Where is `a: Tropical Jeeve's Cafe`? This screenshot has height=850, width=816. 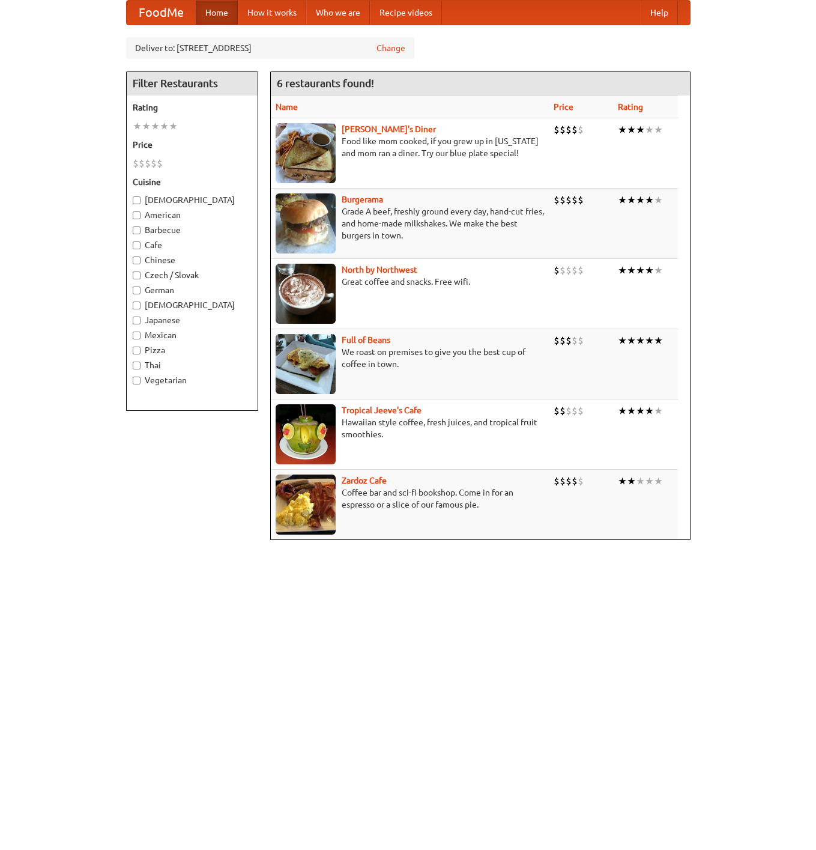 a: Tropical Jeeve's Cafe is located at coordinates (382, 410).